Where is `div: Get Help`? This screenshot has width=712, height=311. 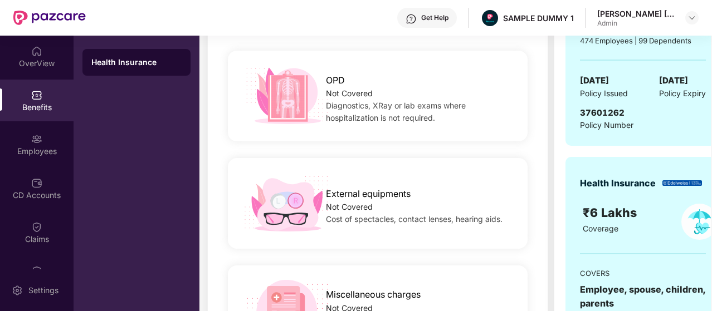
div: Get Help is located at coordinates (434, 18).